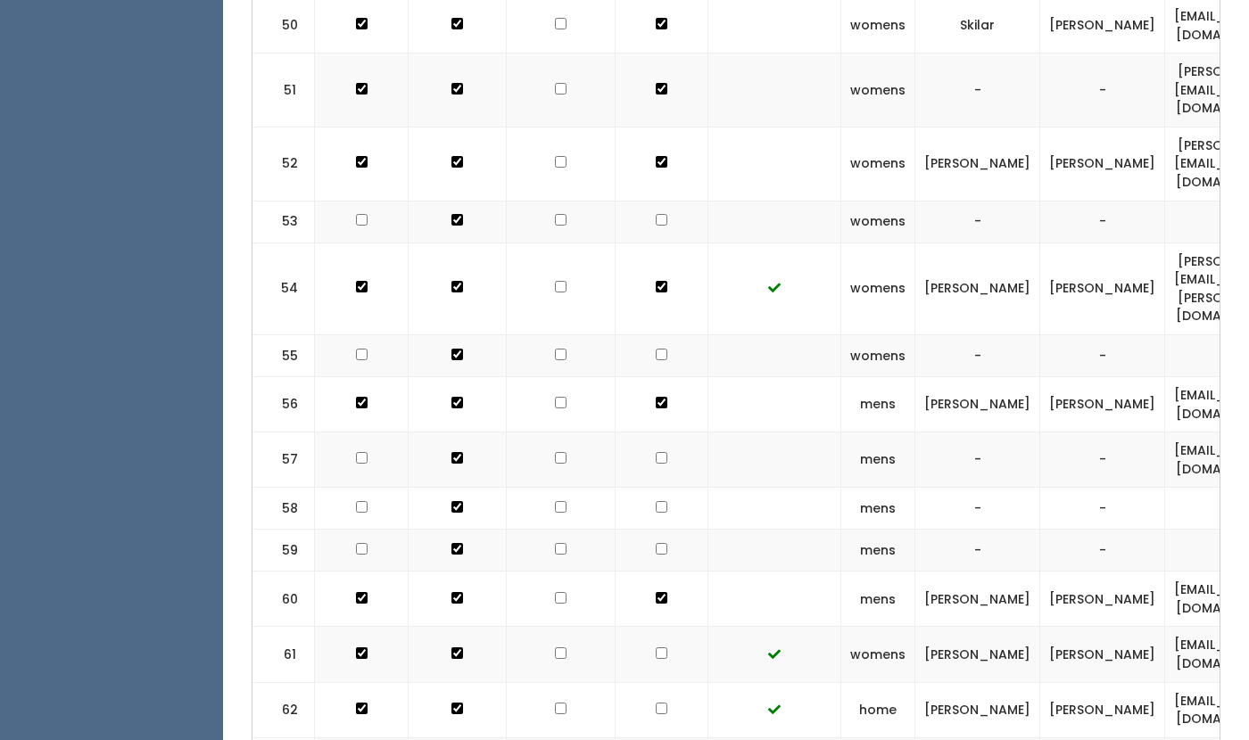  Describe the element at coordinates (284, 460) in the screenshot. I see `td: 57` at that location.